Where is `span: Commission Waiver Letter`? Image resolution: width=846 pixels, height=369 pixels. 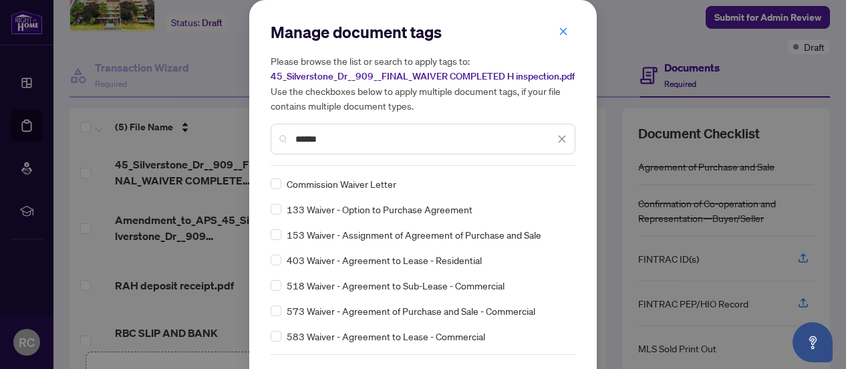 span: Commission Waiver Letter is located at coordinates (341, 184).